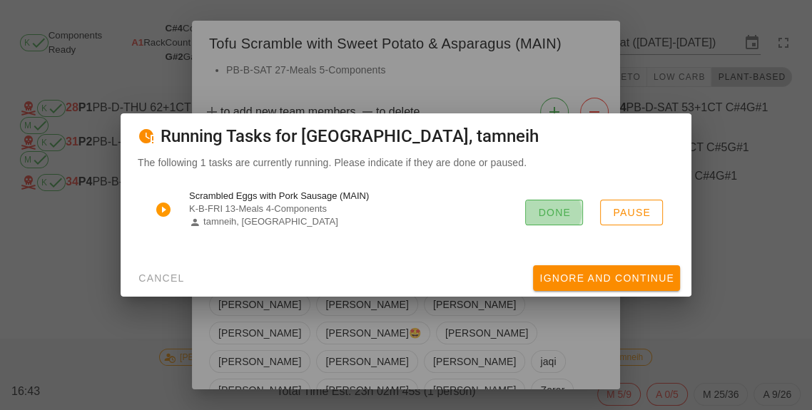 The height and width of the screenshot is (410, 812). Describe the element at coordinates (607, 278) in the screenshot. I see `span: Ignore And Continue` at that location.